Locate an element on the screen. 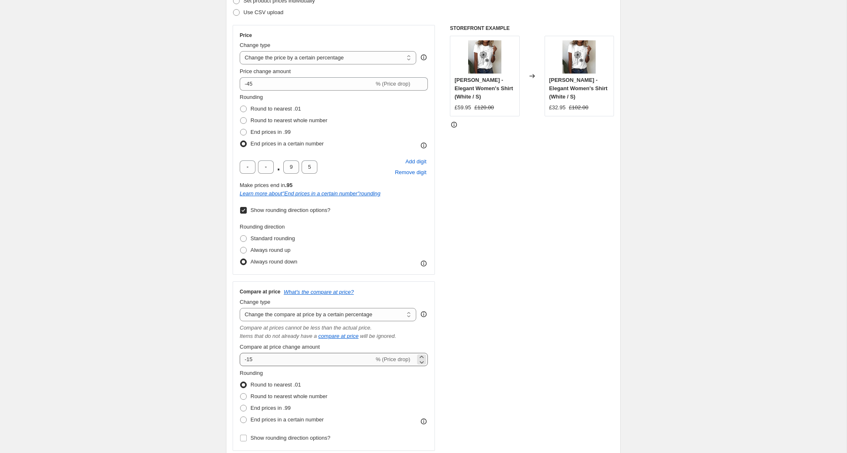  i: compare at price is located at coordinates (338, 335).